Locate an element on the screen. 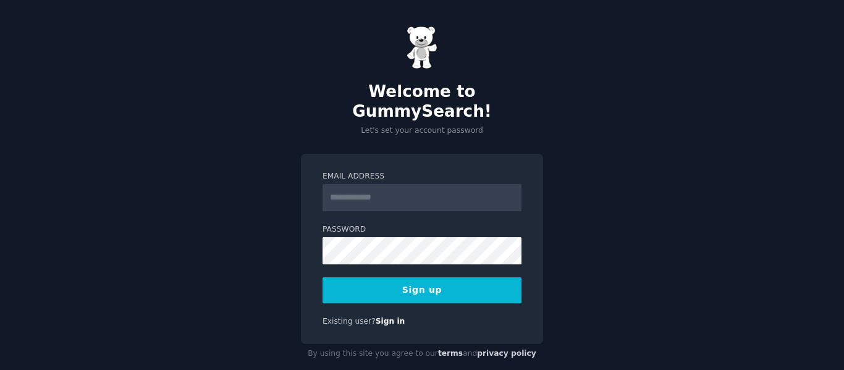 The image size is (844, 370). a: Sign in is located at coordinates (390, 321).